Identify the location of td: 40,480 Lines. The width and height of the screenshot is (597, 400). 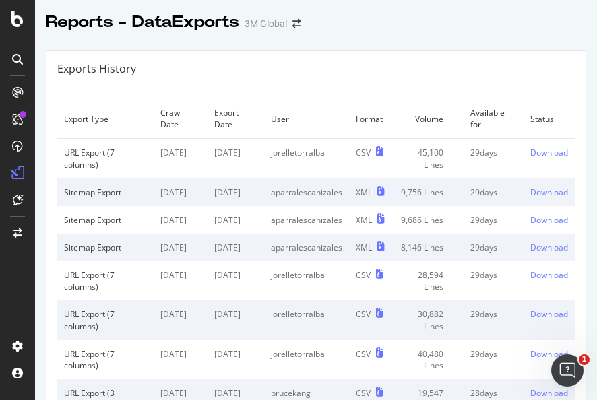
(428, 360).